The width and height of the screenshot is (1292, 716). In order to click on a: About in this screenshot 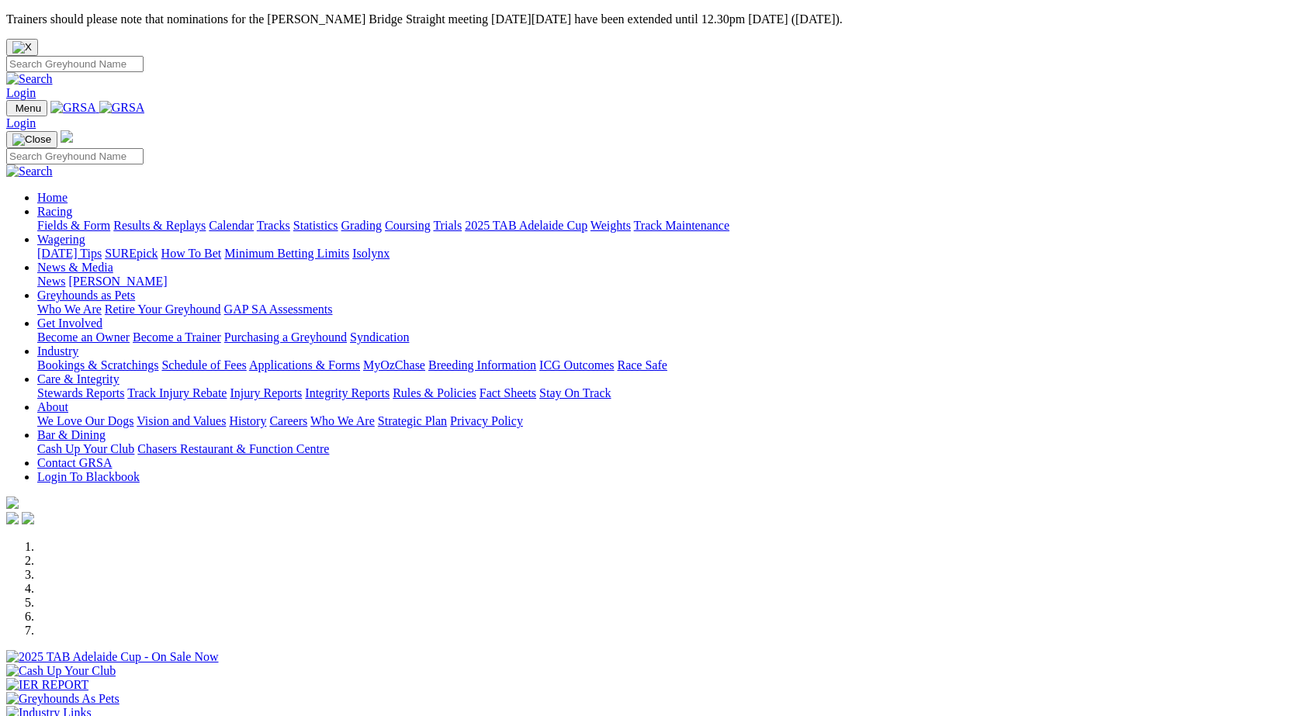, I will do `click(53, 407)`.